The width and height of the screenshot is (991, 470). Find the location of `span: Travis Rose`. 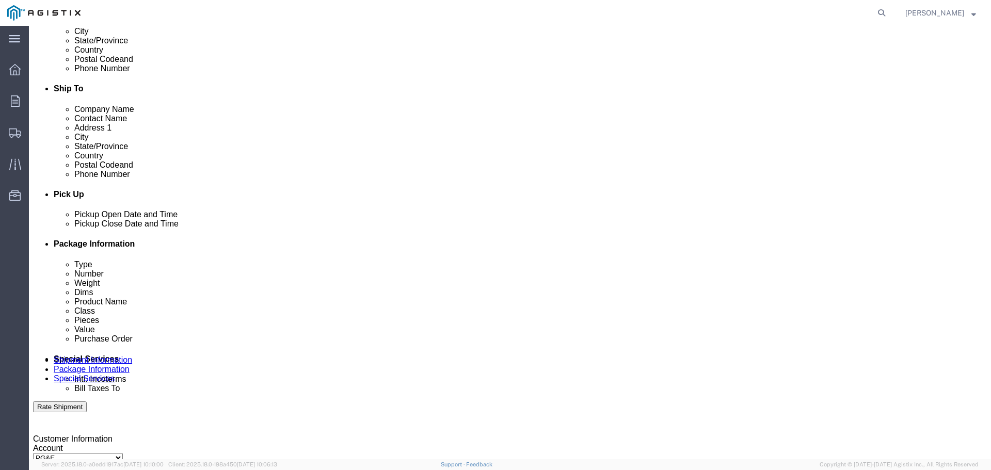

span: Travis Rose is located at coordinates (935, 13).